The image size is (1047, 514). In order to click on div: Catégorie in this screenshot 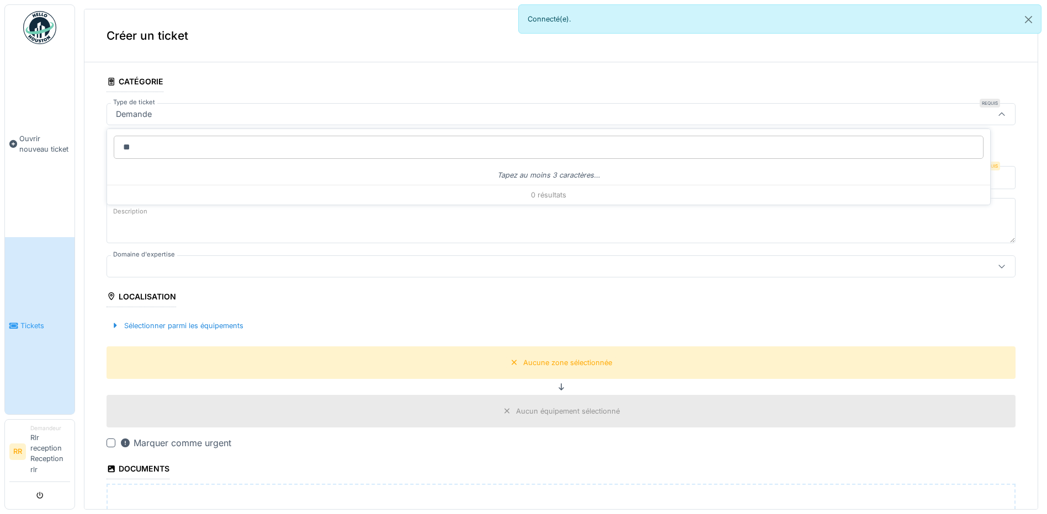, I will do `click(135, 83)`.